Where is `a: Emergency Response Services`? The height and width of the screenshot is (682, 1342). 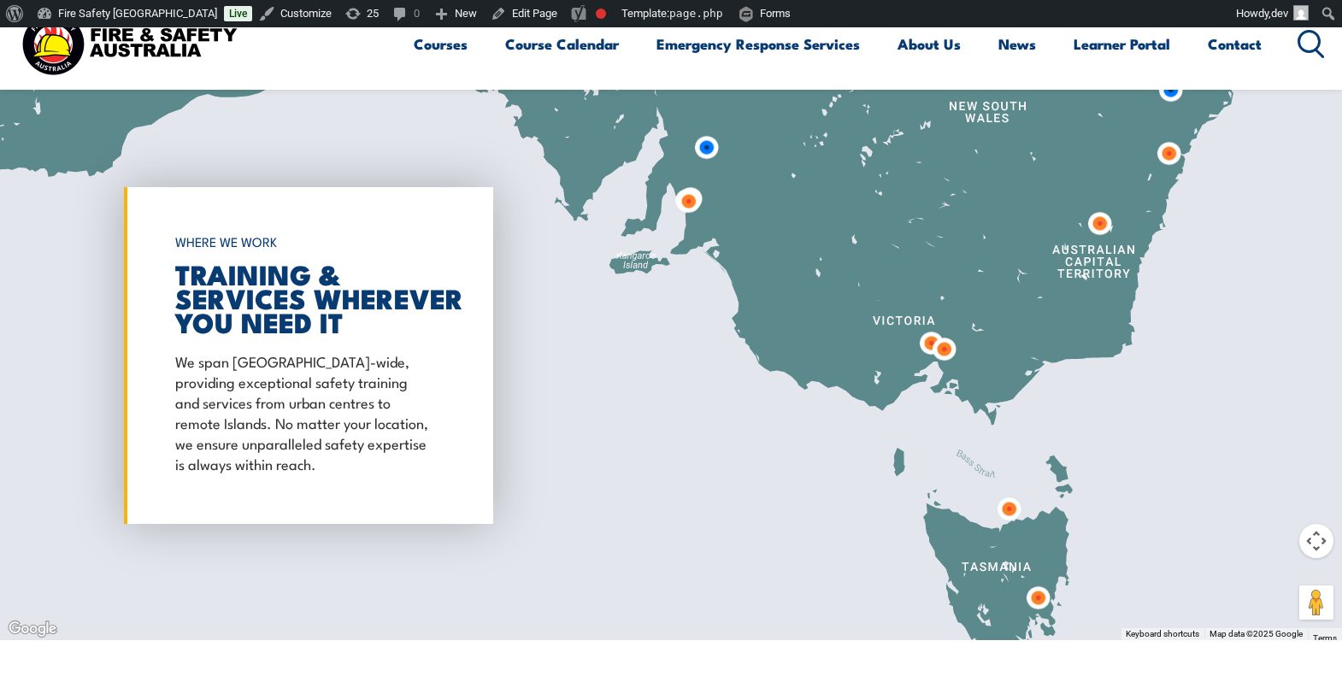 a: Emergency Response Services is located at coordinates (758, 44).